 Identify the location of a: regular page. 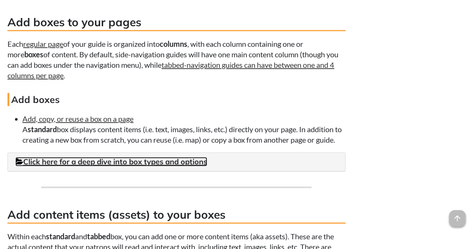
(43, 44).